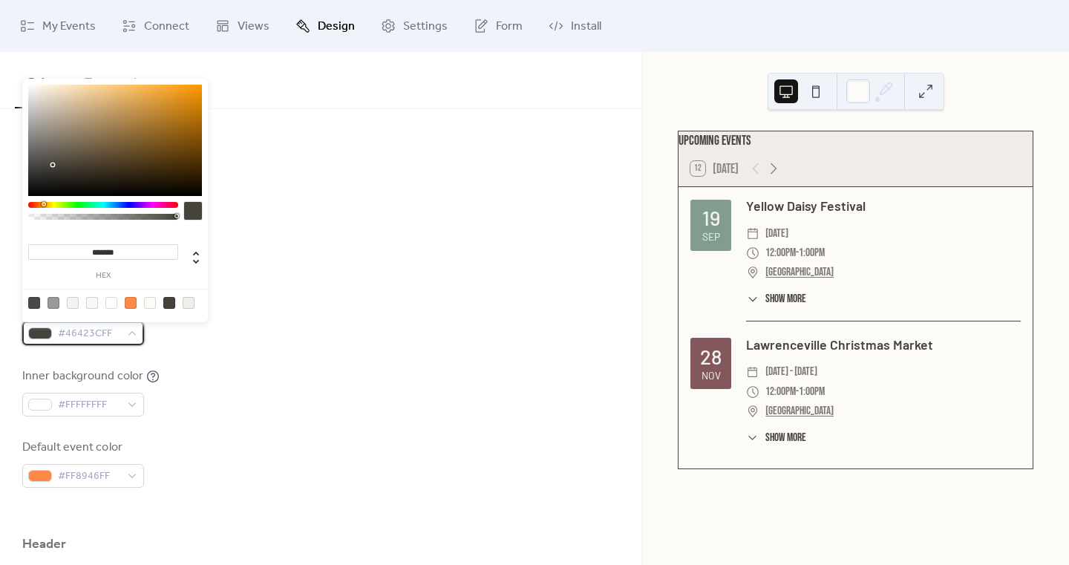 The height and width of the screenshot is (565, 1069). What do you see at coordinates (53, 303) in the screenshot?
I see `div: rgb(153, 153, 153)` at bounding box center [53, 303].